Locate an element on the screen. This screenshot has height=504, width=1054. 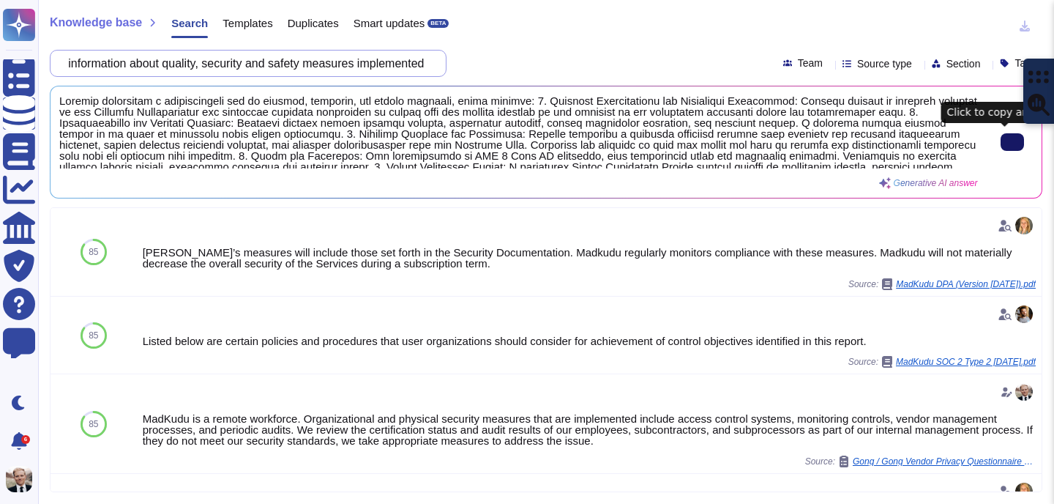
span: Gong / Gong Vendor Privacy Questionnaire TEMPLATE is located at coordinates (944, 461).